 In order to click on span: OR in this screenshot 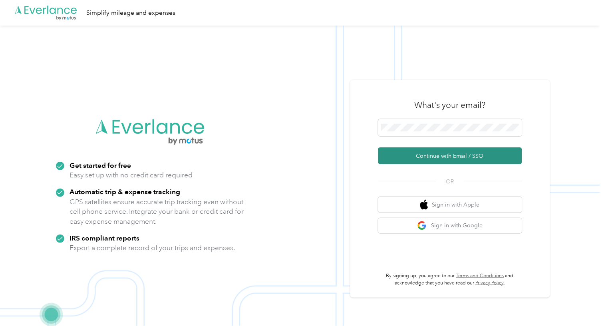, I will do `click(450, 181)`.